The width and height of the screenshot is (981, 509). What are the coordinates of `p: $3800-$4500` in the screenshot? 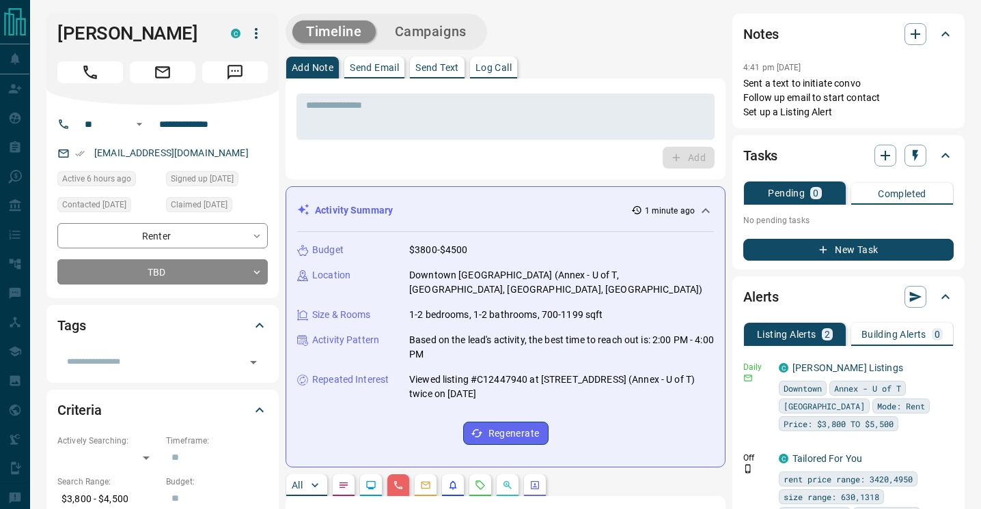 It's located at (438, 250).